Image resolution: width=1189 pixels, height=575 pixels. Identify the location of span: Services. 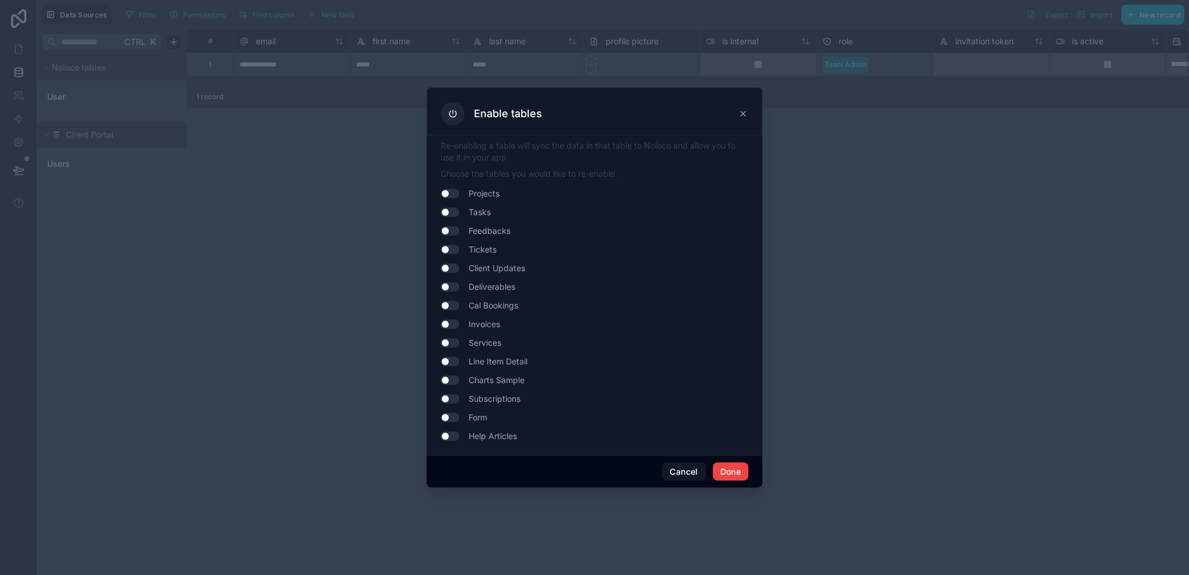
(485, 343).